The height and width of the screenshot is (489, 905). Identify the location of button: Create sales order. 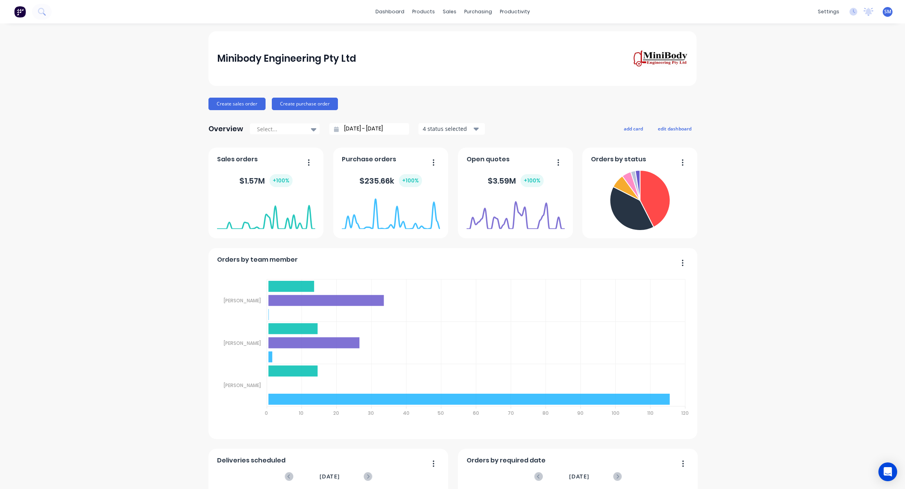
(237, 104).